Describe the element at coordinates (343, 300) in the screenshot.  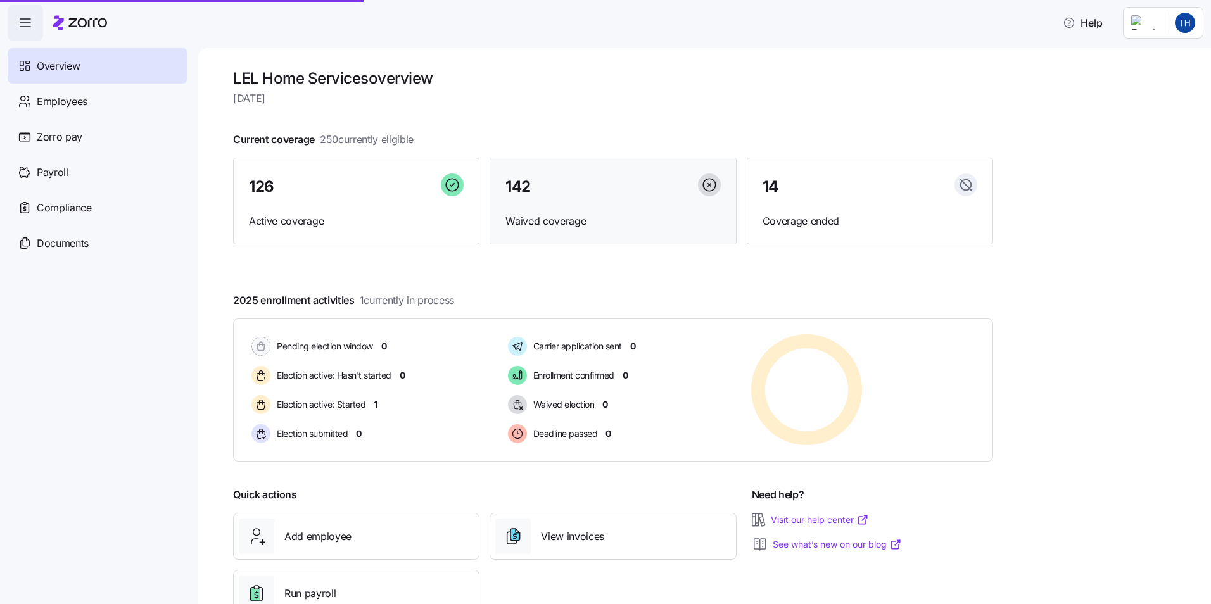
I see `span: 2025 enrollment activities` at that location.